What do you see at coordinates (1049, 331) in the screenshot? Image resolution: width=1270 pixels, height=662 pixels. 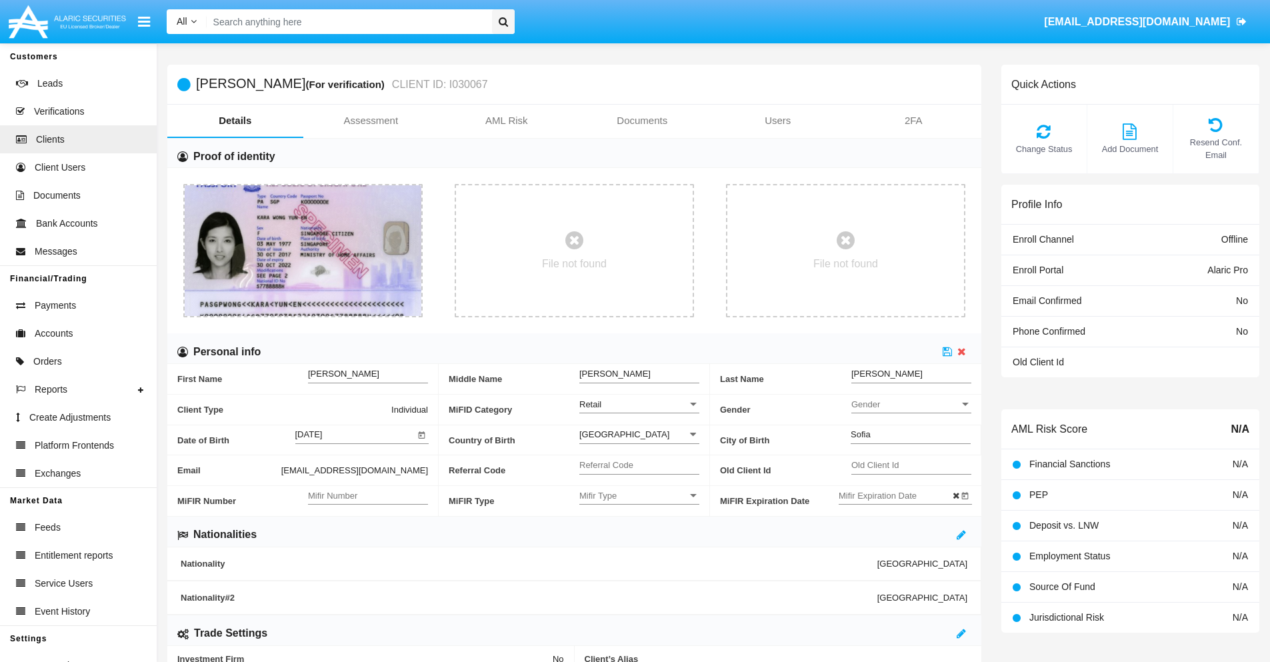 I see `span: Phone Confirmed` at bounding box center [1049, 331].